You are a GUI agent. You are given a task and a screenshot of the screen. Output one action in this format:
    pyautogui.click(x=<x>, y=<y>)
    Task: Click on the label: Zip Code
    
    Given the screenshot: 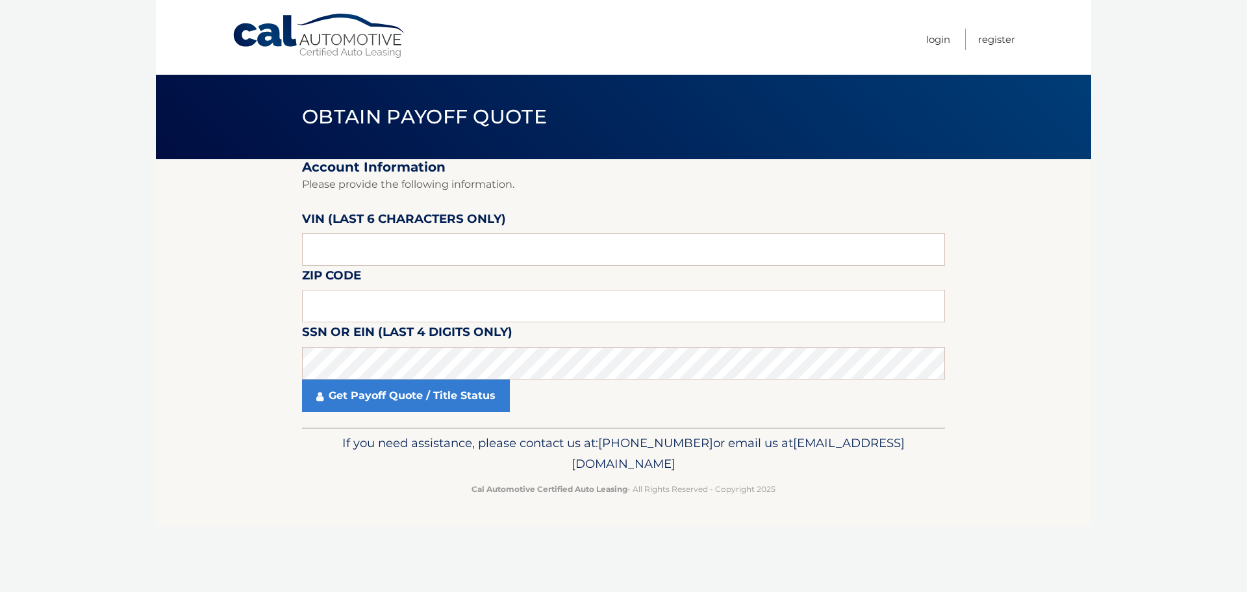 What is the action you would take?
    pyautogui.click(x=331, y=277)
    